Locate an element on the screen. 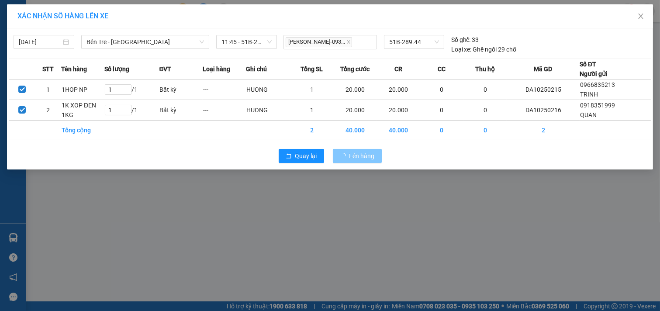 The width and height of the screenshot is (660, 311). span: Mã GD is located at coordinates (543, 69).